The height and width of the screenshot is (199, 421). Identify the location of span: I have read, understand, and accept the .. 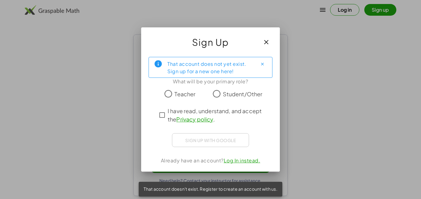
(216, 115).